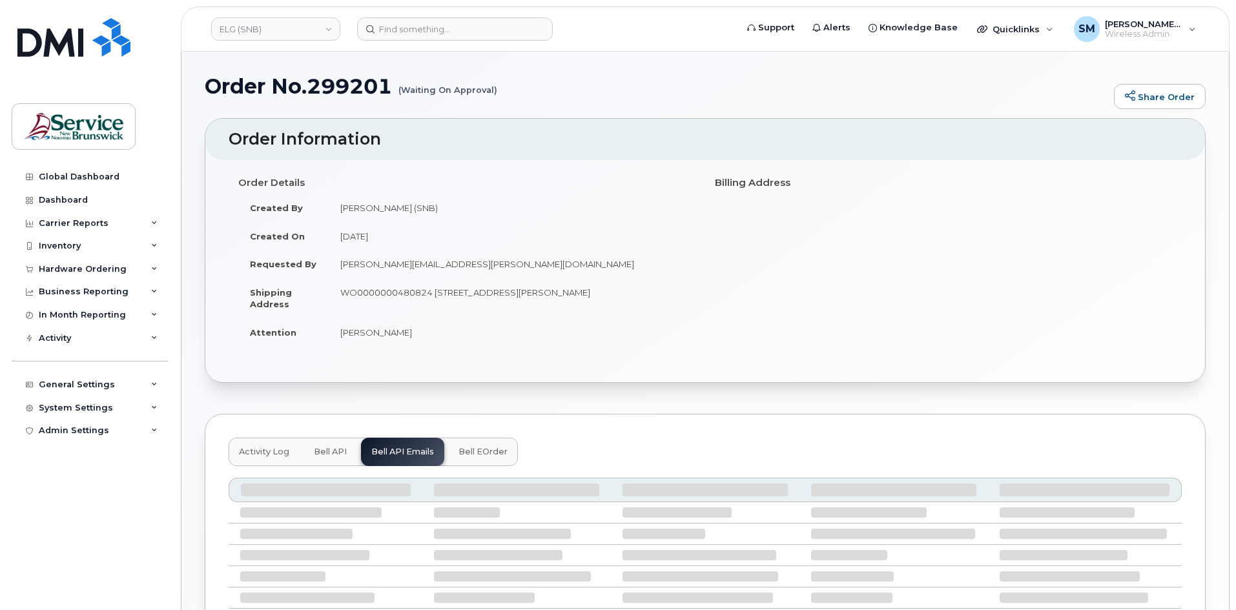 The height and width of the screenshot is (610, 1236). I want to click on span: Bell eOrder, so click(483, 452).